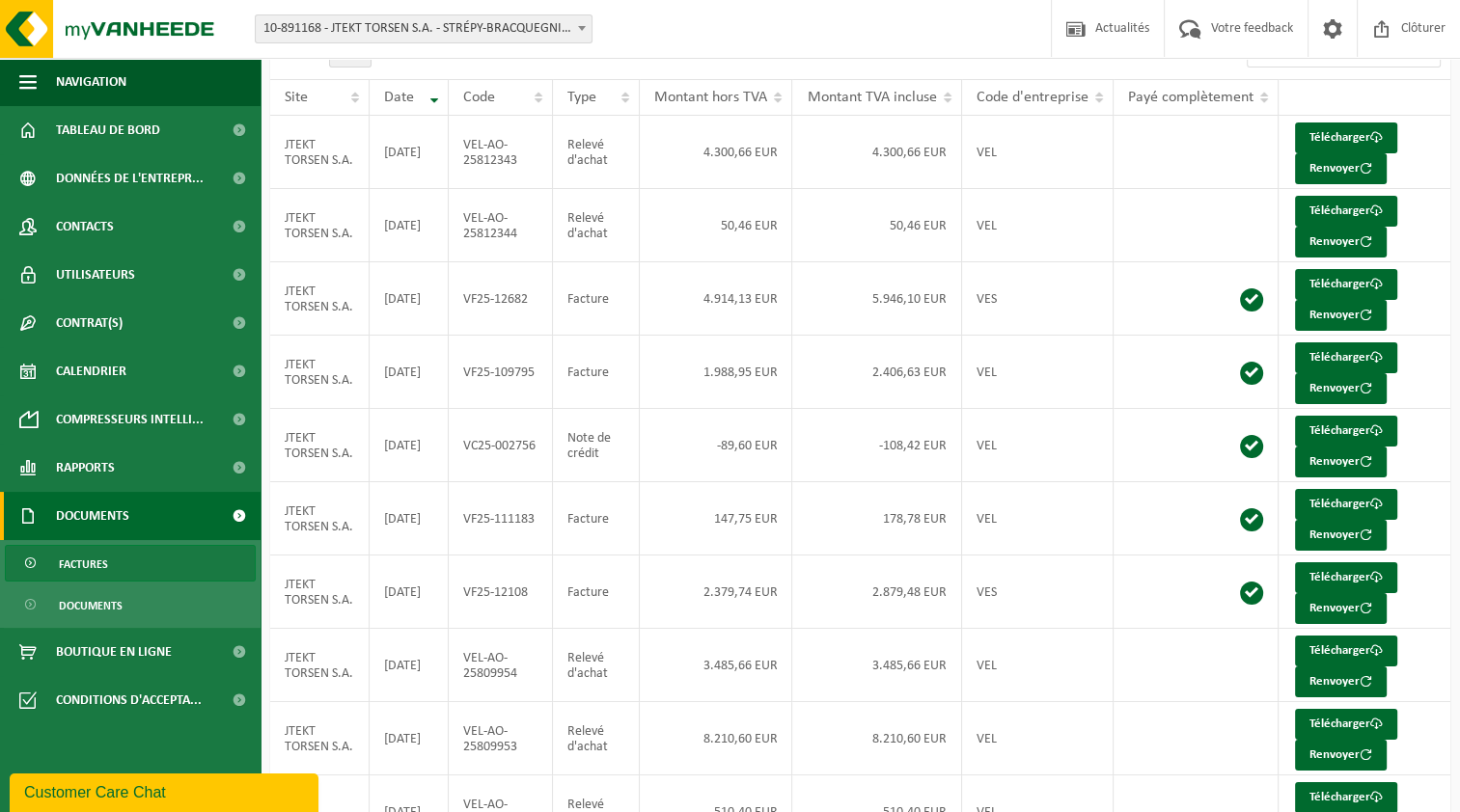  What do you see at coordinates (85, 468) in the screenshot?
I see `span: Rapports` at bounding box center [85, 468].